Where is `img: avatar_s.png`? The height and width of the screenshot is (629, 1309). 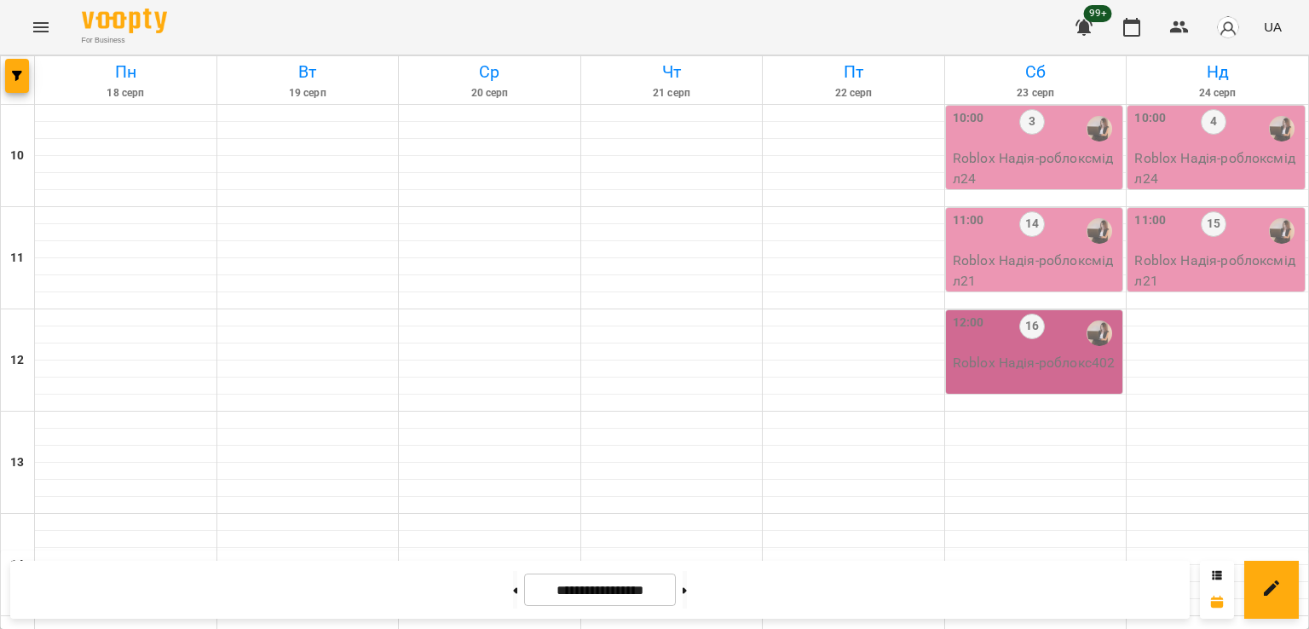 img: avatar_s.png is located at coordinates (1228, 27).